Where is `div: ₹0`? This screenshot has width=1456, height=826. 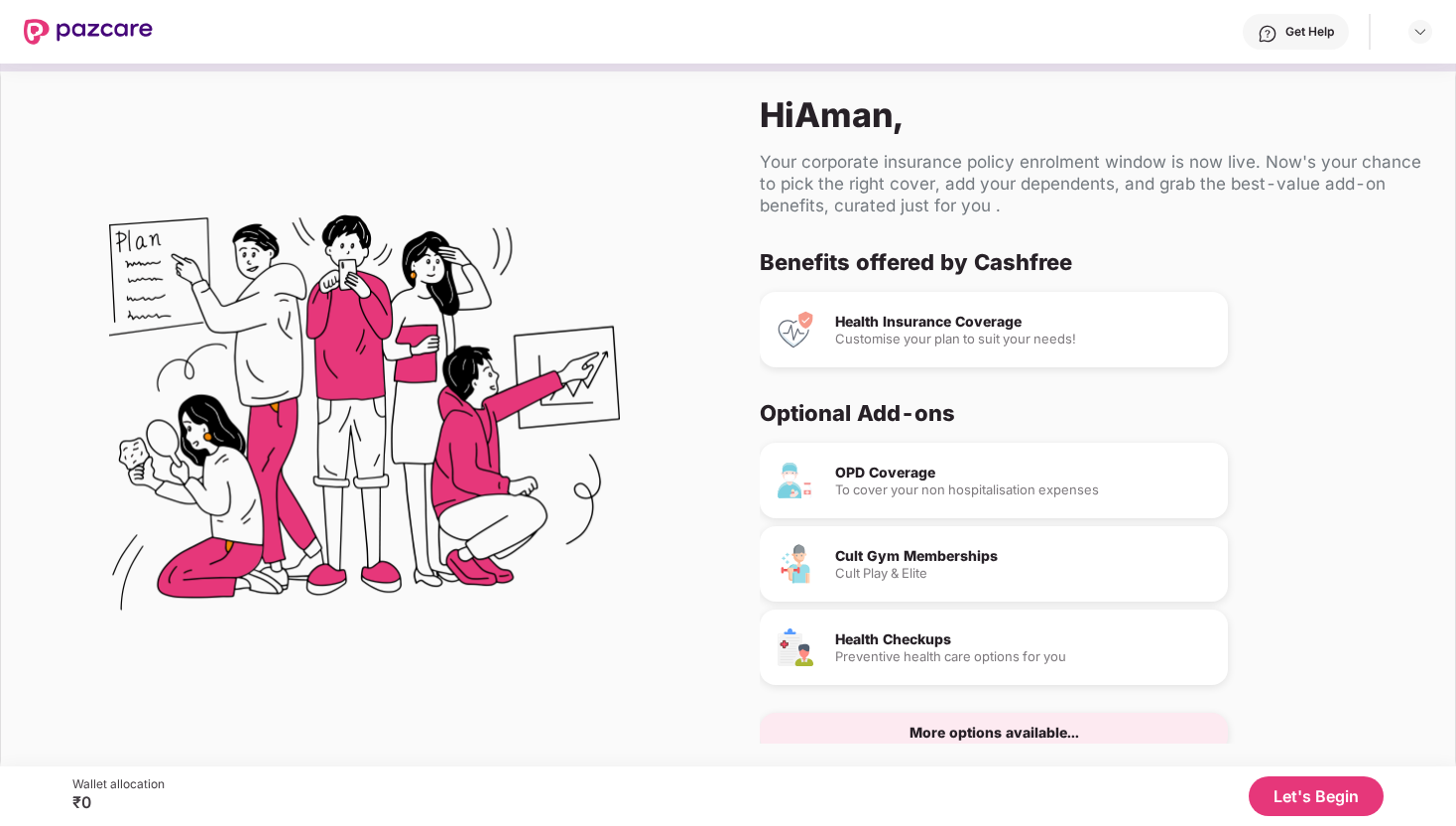
div: ₹0 is located at coordinates (118, 802).